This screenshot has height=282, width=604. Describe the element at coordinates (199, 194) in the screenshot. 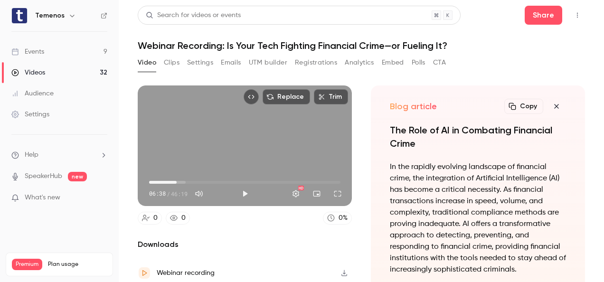

I see `button: Mute` at that location.